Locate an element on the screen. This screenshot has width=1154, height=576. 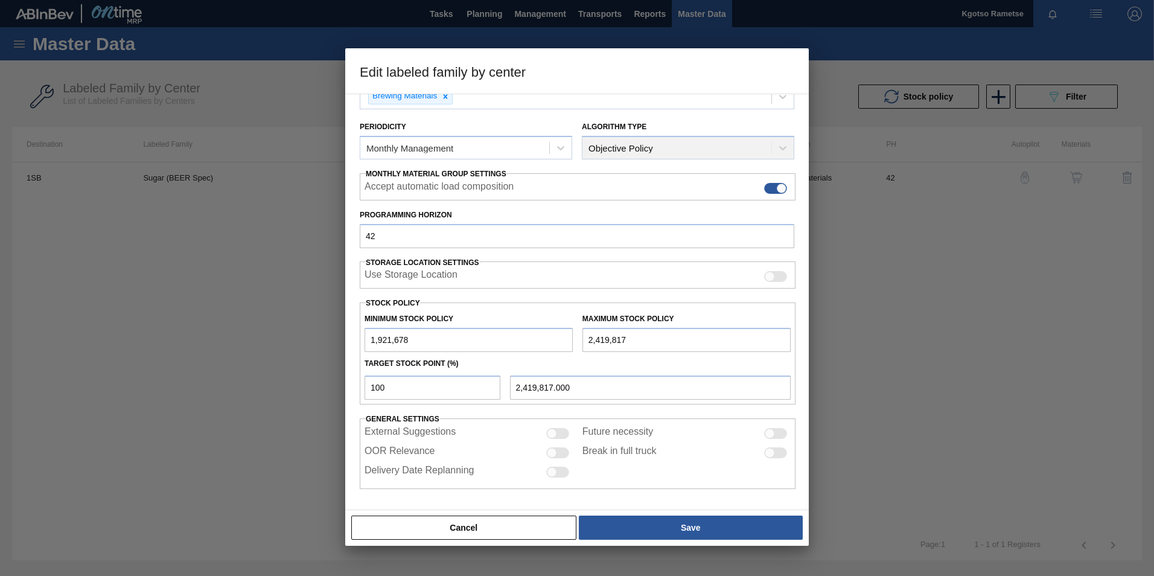
button: Cancel is located at coordinates (464, 528).